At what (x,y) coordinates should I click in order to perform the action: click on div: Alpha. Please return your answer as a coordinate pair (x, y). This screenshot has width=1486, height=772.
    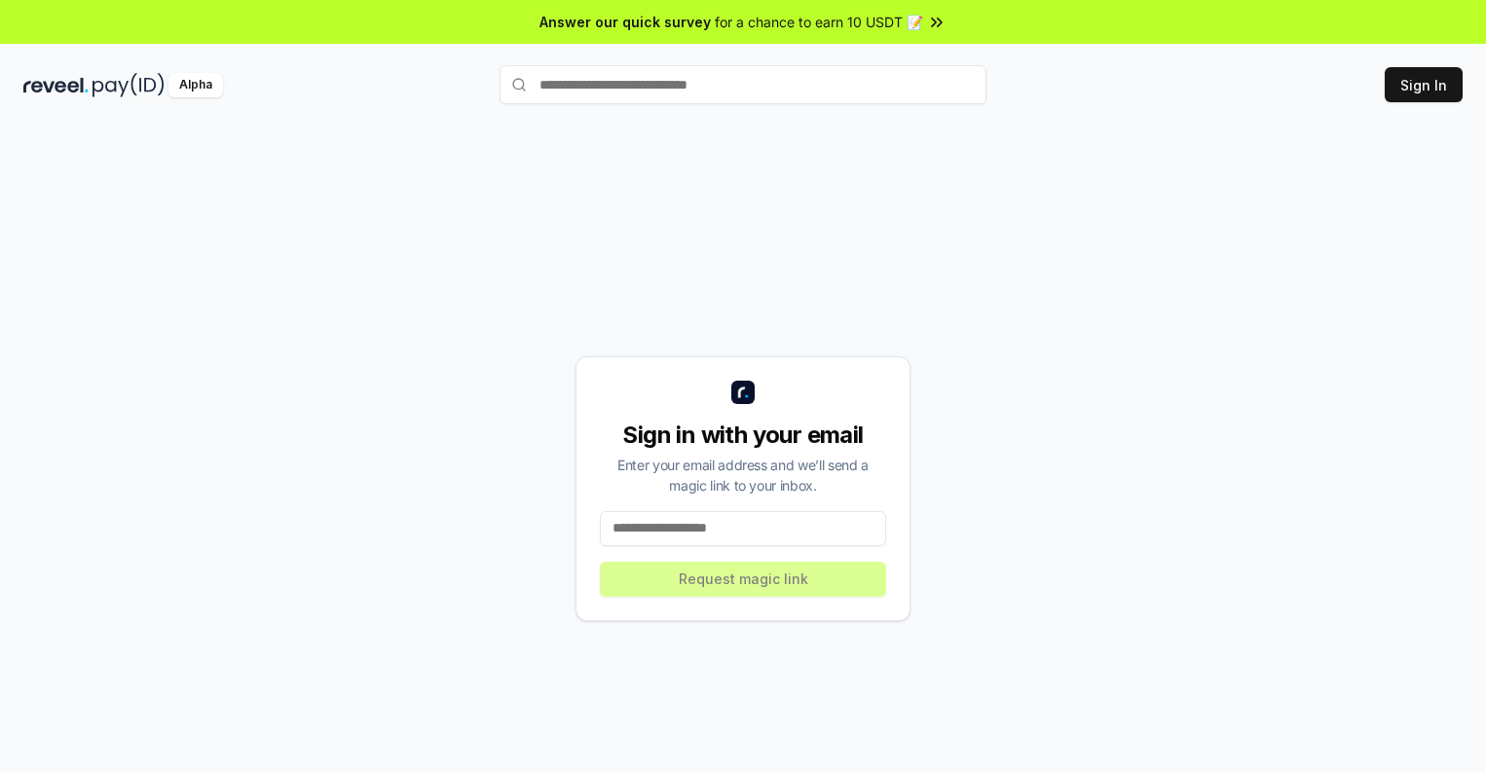
    Looking at the image, I should click on (196, 85).